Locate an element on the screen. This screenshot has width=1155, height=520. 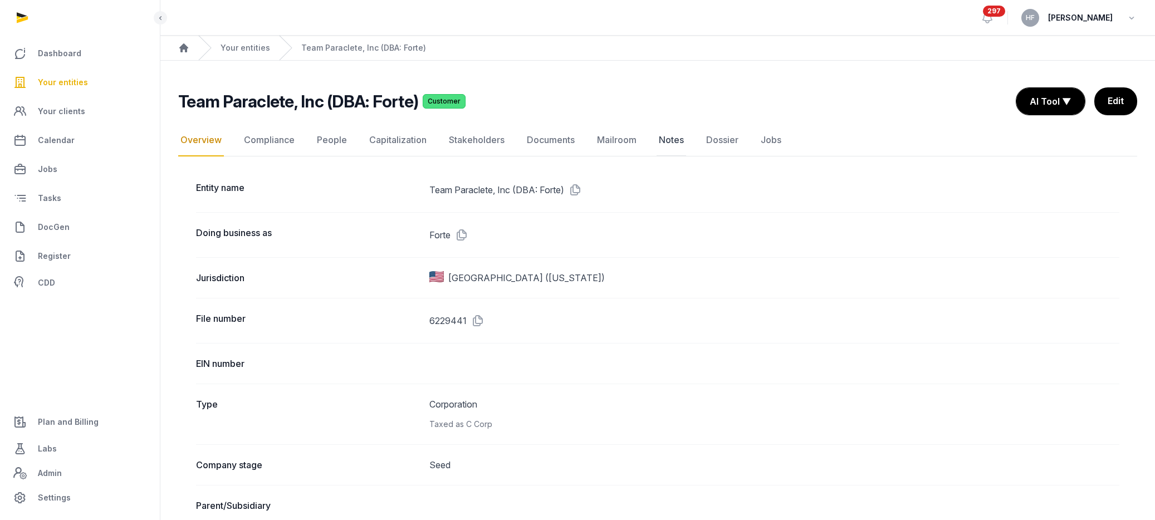
dt: Parent/Subsidiary is located at coordinates (308, 506).